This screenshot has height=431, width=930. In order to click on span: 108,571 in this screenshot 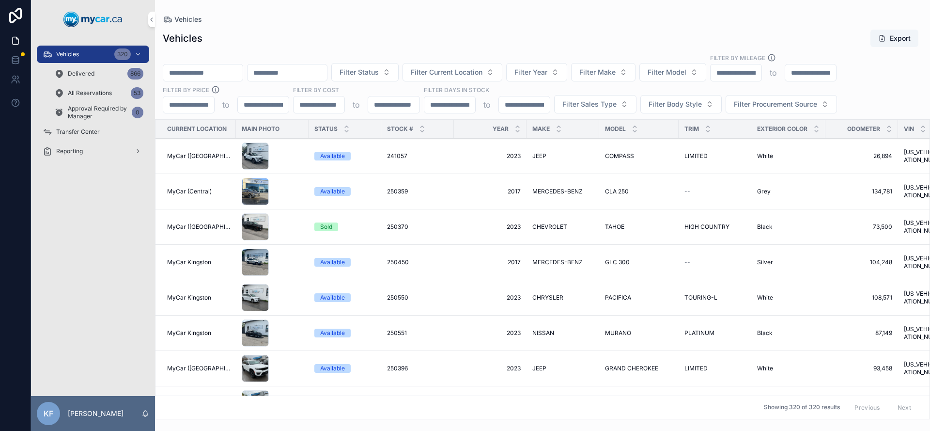, I will do `click(862, 297)`.